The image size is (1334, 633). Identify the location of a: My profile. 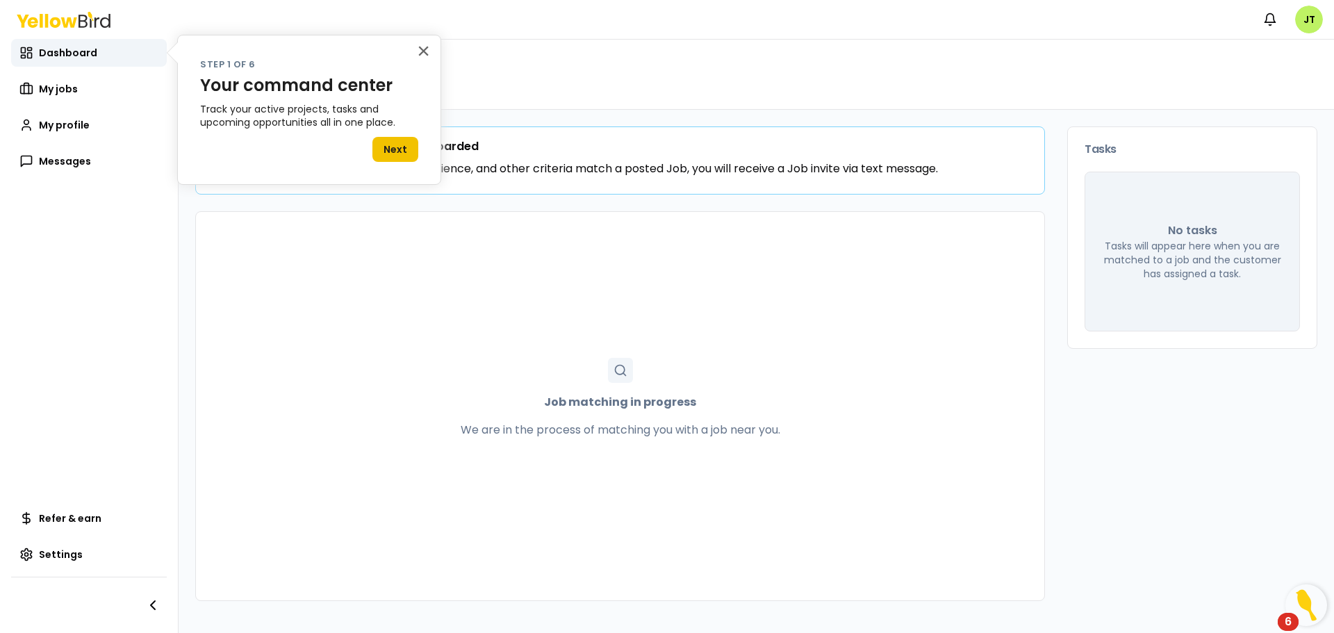
(89, 125).